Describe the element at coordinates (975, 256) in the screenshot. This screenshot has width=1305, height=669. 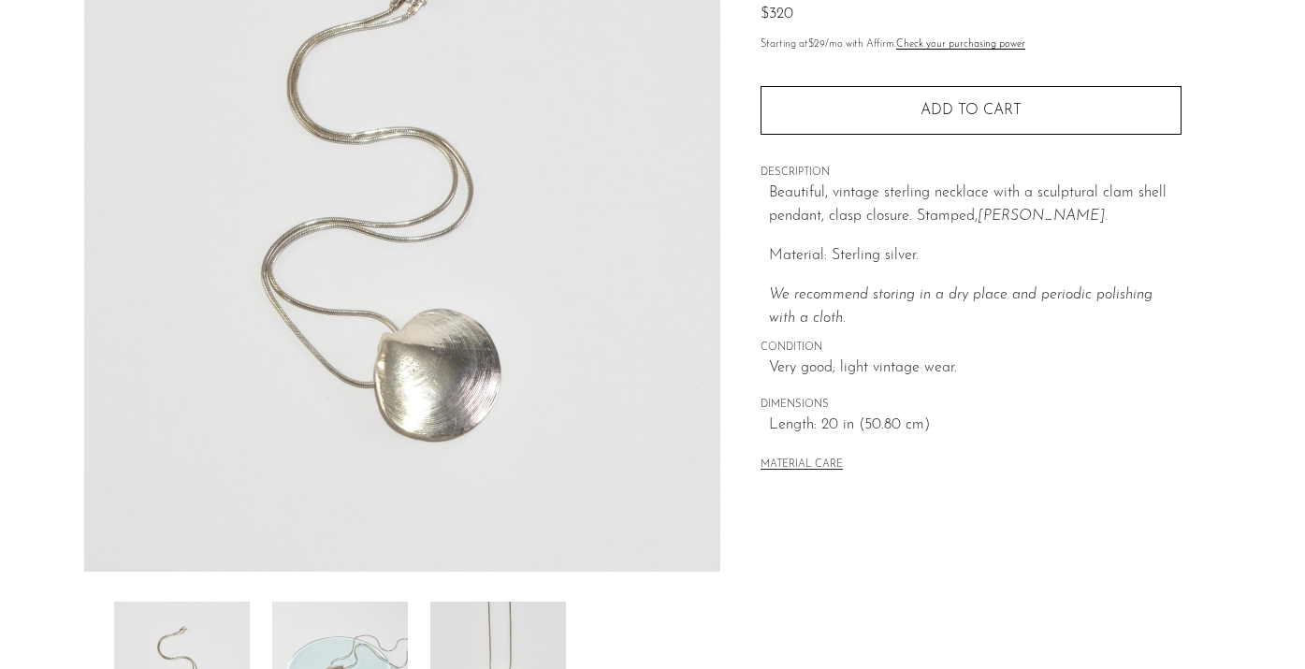
I see `p: Material: Sterling silver.` at that location.